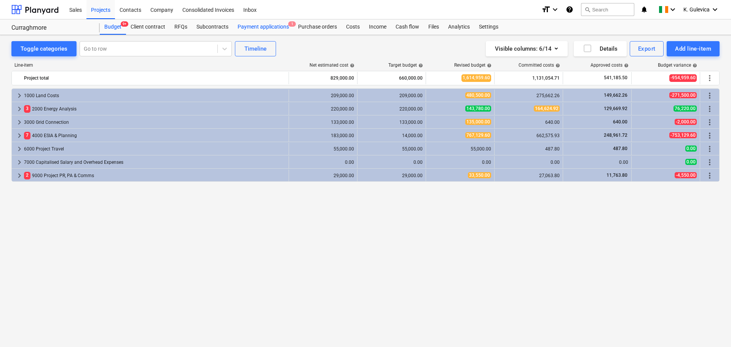 This screenshot has height=347, width=731. What do you see at coordinates (476, 78) in the screenshot?
I see `span: 1,614,959.60` at bounding box center [476, 78].